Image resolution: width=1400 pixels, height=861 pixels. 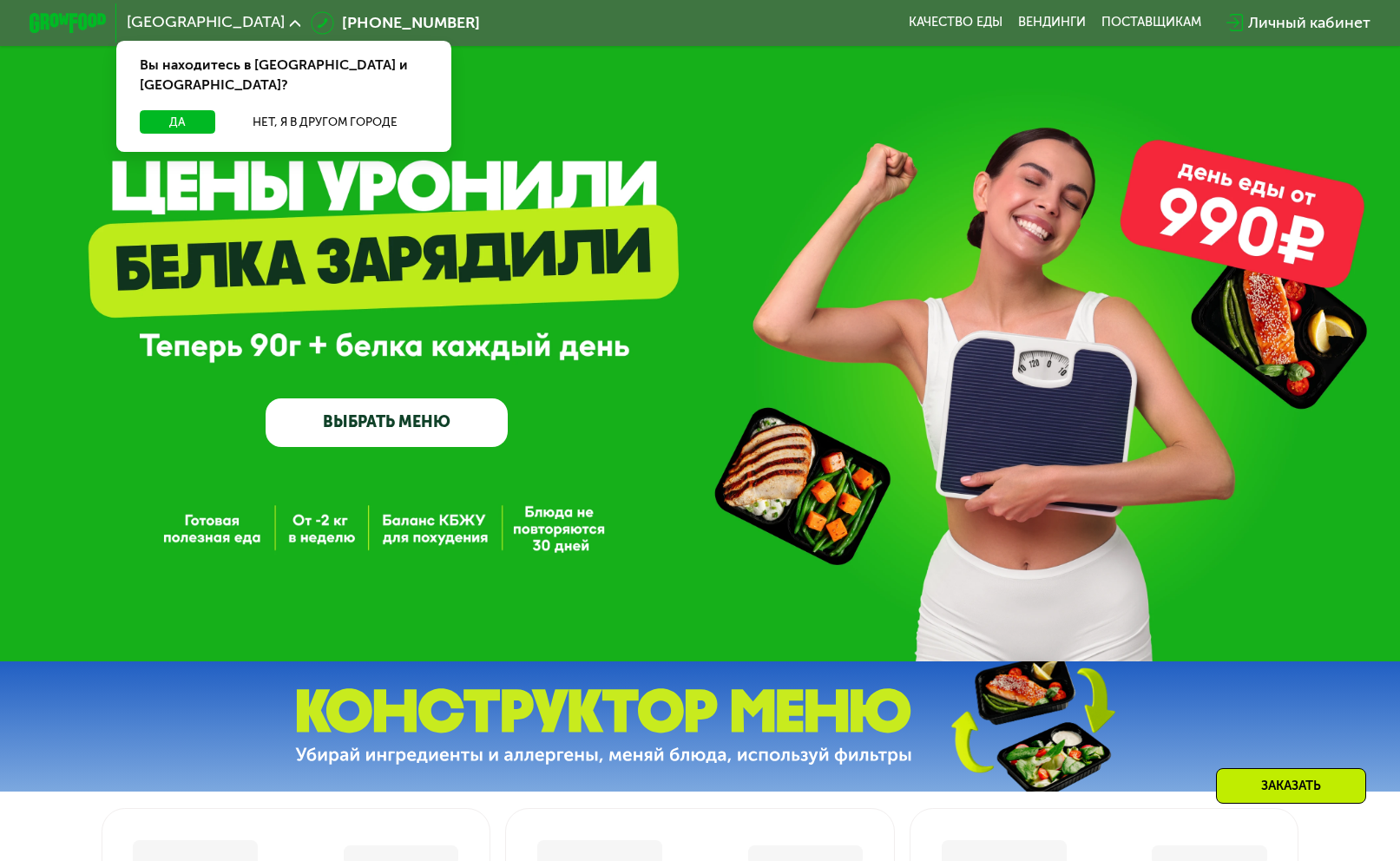 What do you see at coordinates (326, 121) in the screenshot?
I see `button: Нет, я в другом городе` at bounding box center [326, 121].